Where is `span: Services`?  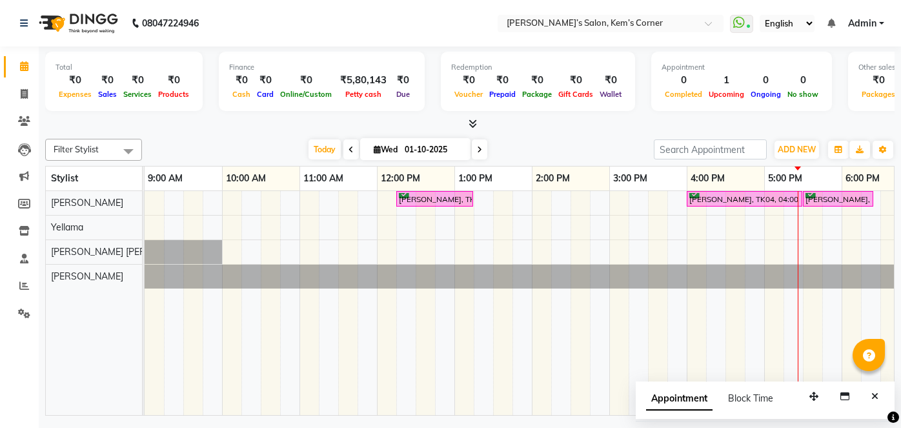 span: Services is located at coordinates (138, 94).